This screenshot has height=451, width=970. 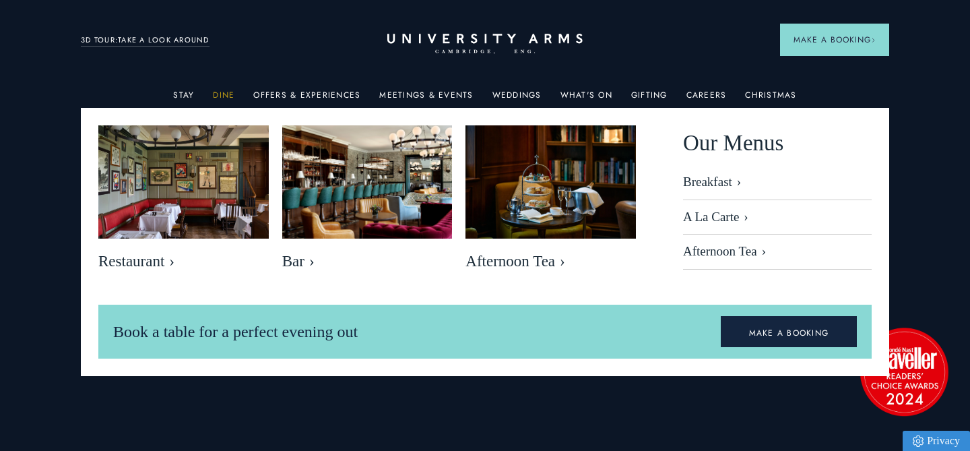 What do you see at coordinates (777, 218) in the screenshot?
I see `a: A La Carte` at bounding box center [777, 218].